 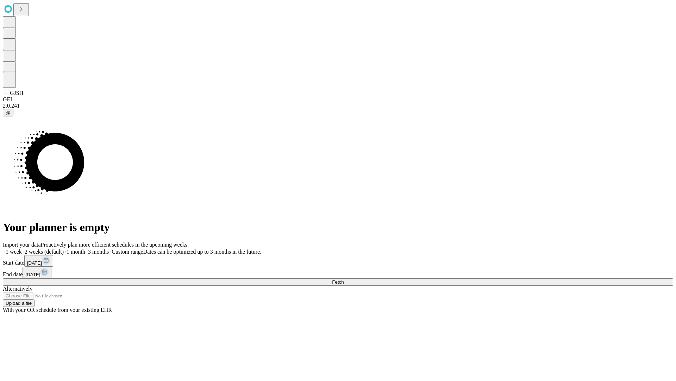 I want to click on span: Custom range, so click(x=127, y=251).